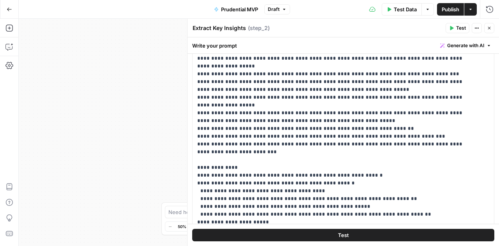 The height and width of the screenshot is (246, 499). Describe the element at coordinates (465, 46) in the screenshot. I see `span: Generate with AI` at that location.